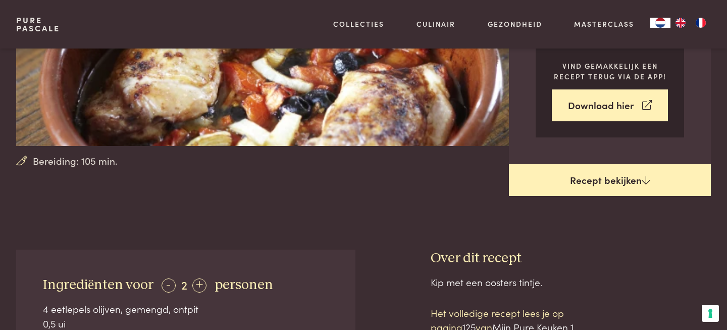  What do you see at coordinates (690, 23) in the screenshot?
I see `ul: Language list` at bounding box center [690, 23].